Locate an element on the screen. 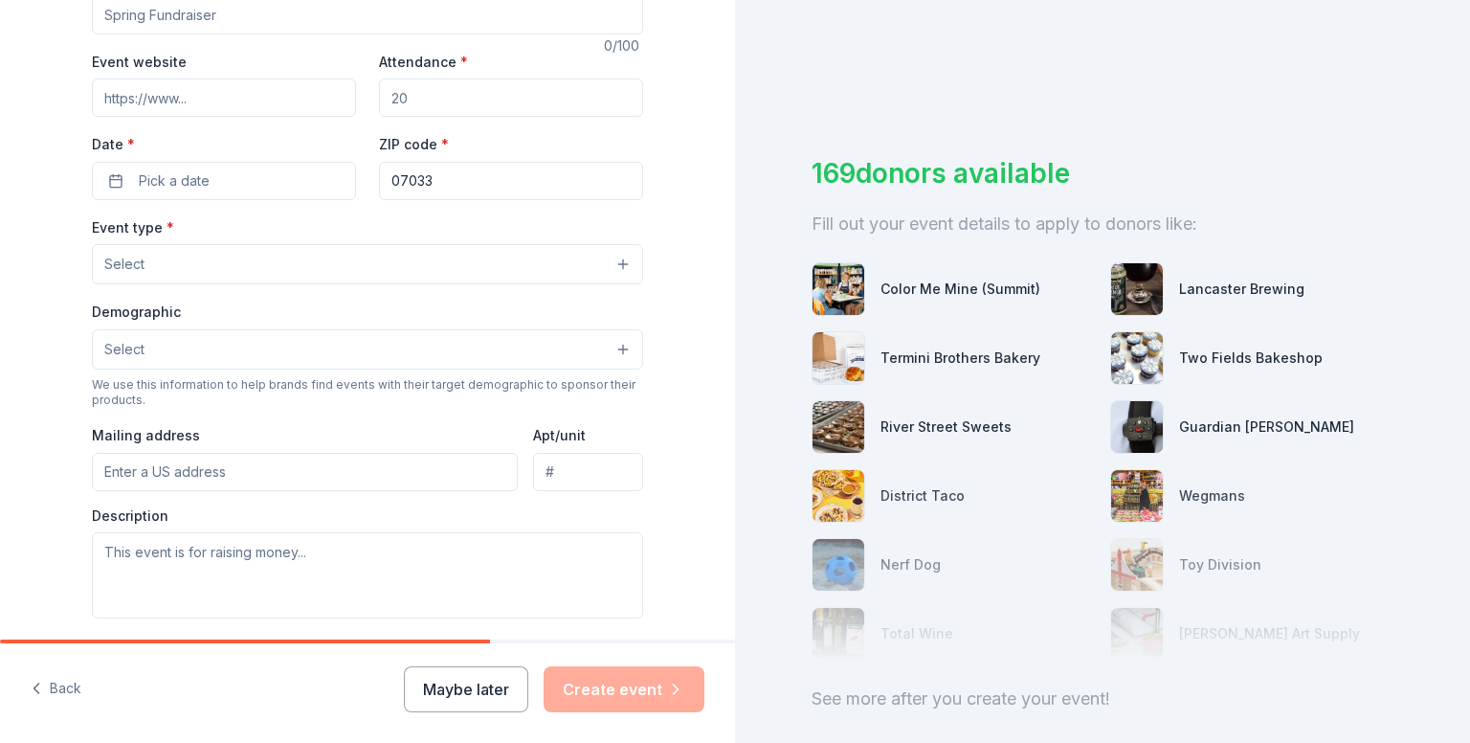  img: photo for Color Me Mine (Summit) is located at coordinates (838, 289).